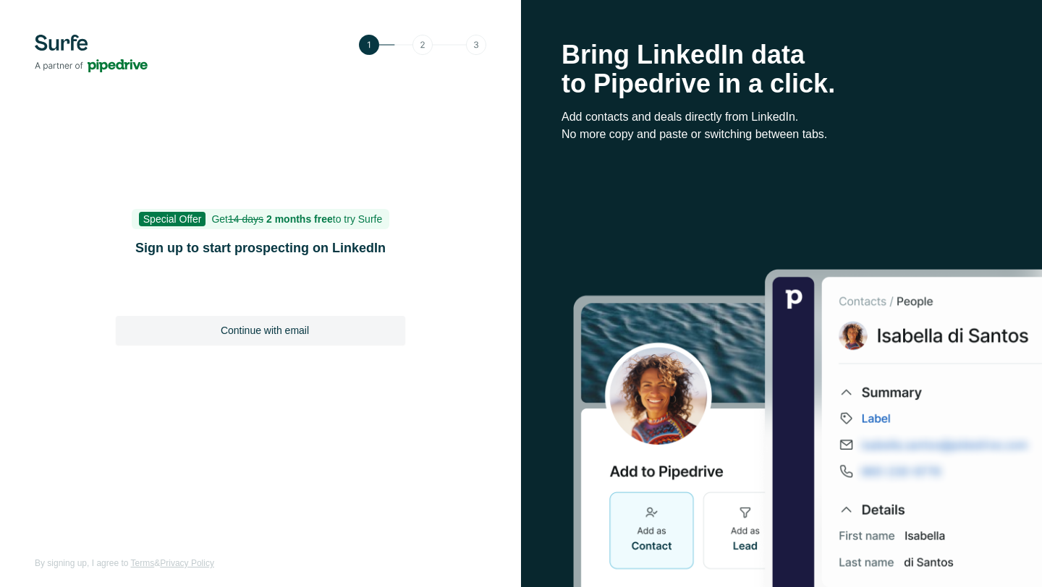  I want to click on s: 14 days, so click(245, 219).